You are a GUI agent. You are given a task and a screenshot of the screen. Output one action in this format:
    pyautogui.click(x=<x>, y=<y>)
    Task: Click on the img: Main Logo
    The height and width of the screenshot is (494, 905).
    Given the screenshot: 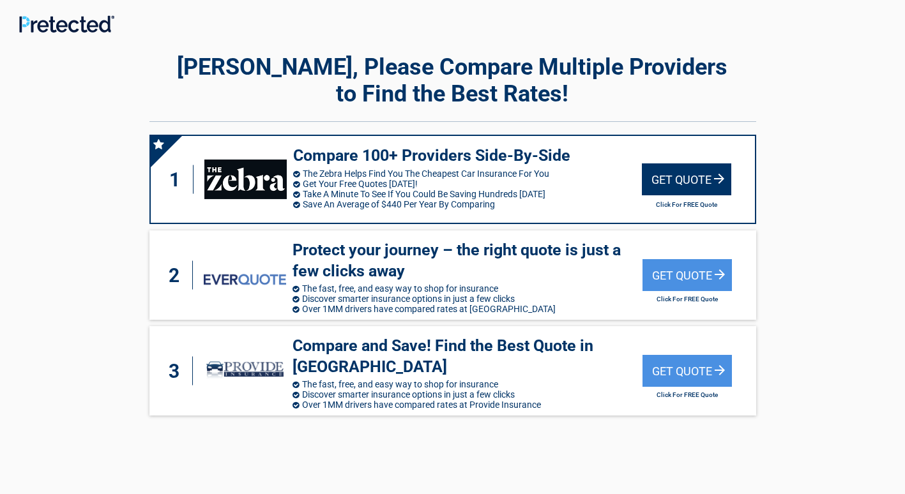 What is the action you would take?
    pyautogui.click(x=66, y=24)
    